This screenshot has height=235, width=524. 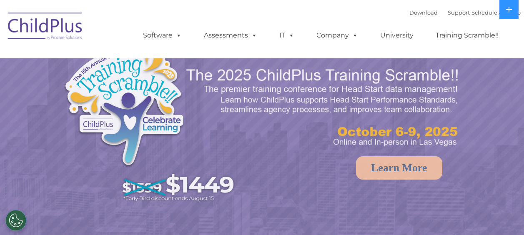 What do you see at coordinates (45, 27) in the screenshot?
I see `img: ChildPlus by Procare Solutions` at bounding box center [45, 27].